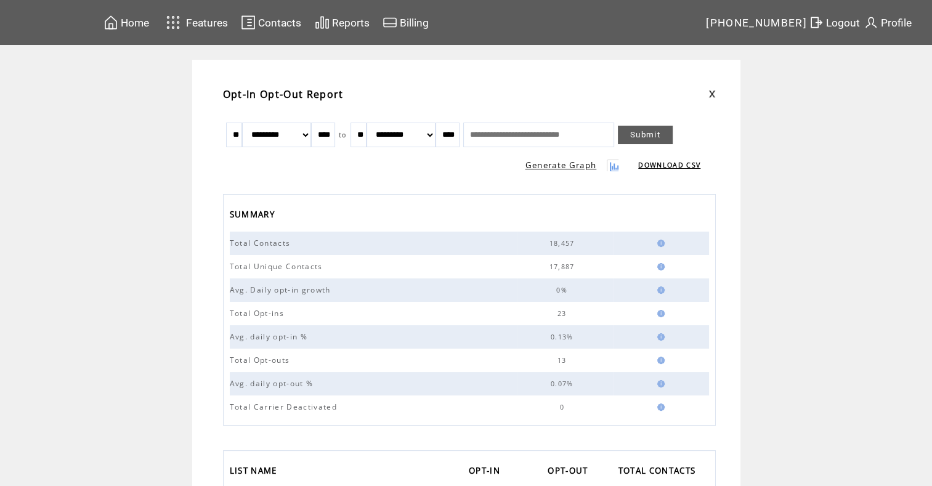  Describe the element at coordinates (111, 22) in the screenshot. I see `img: home.svg` at that location.